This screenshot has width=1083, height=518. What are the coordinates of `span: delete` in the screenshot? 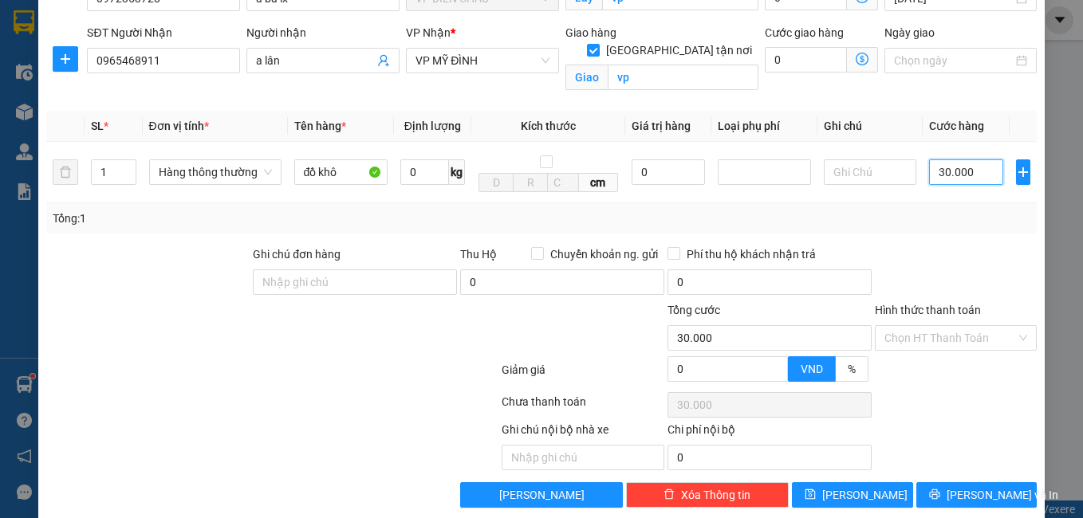 It's located at (669, 495).